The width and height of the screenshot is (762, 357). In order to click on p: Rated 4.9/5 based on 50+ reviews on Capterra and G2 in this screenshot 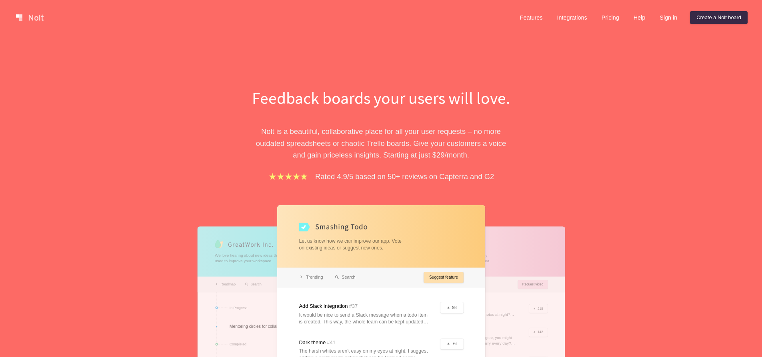, I will do `click(404, 176)`.